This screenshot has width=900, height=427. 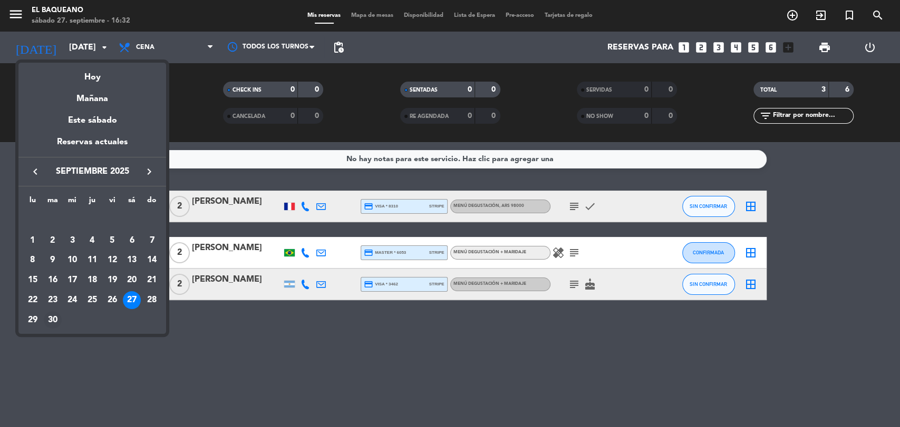 What do you see at coordinates (92, 261) in the screenshot?
I see `div: 11` at bounding box center [92, 261].